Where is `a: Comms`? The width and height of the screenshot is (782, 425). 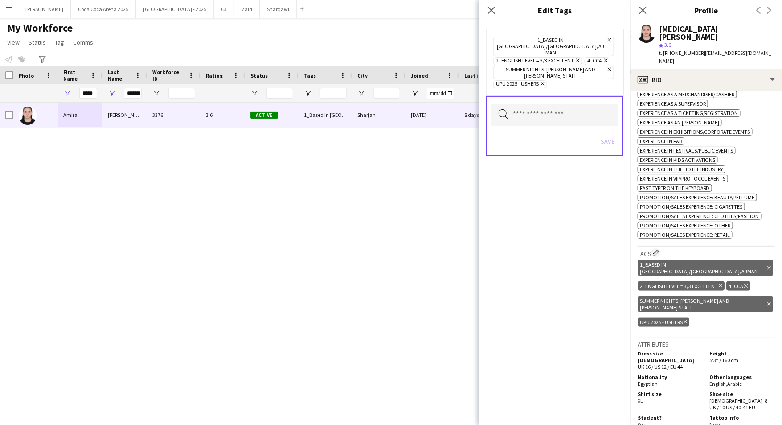
a: Comms is located at coordinates (83, 42).